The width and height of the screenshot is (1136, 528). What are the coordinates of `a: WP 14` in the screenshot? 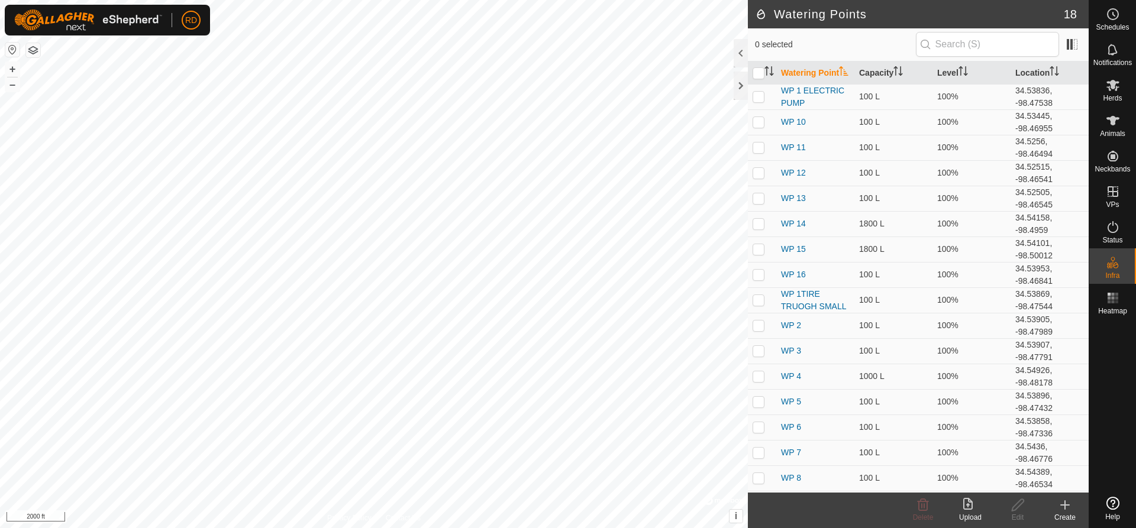 It's located at (793, 224).